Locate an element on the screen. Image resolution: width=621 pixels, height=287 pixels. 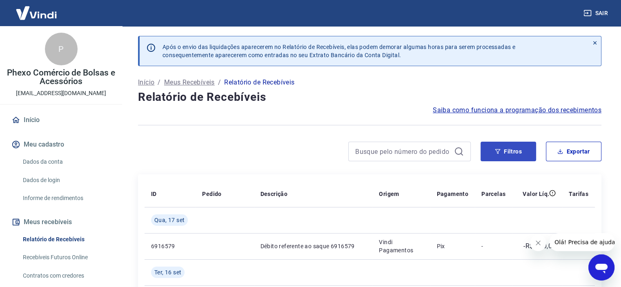
p: Pagamento is located at coordinates (453, 194).